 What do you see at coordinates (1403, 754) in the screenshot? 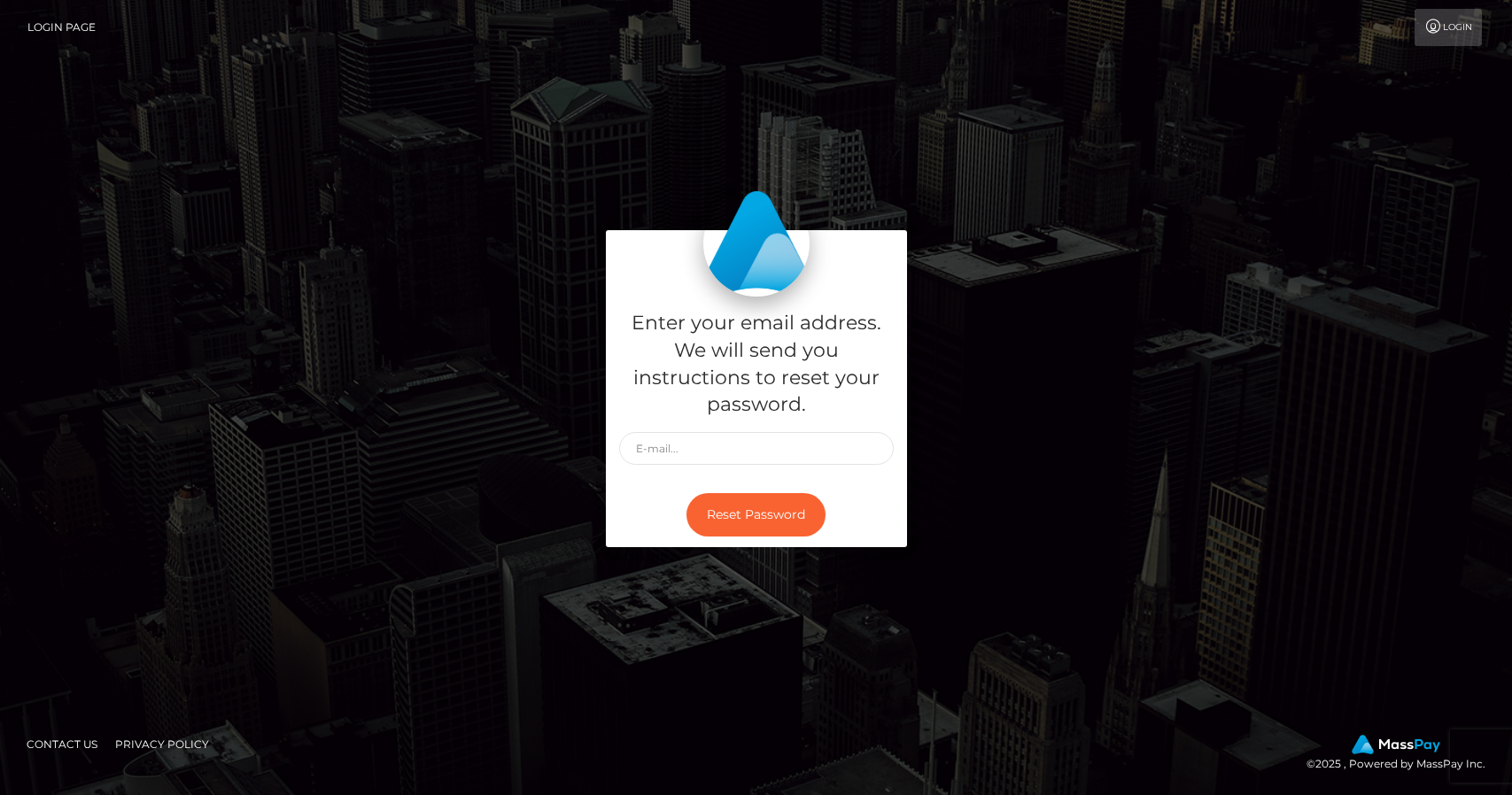
I see `div: © 2025 , Powered by MassPay Inc.` at bounding box center [1403, 754].